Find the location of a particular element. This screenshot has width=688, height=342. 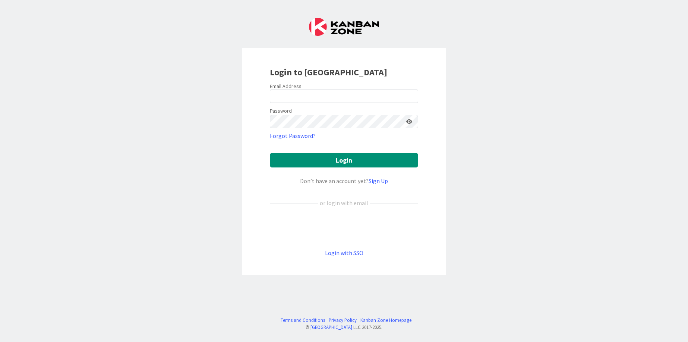

div: © LLC 2017- 2025 . is located at coordinates (344, 327).